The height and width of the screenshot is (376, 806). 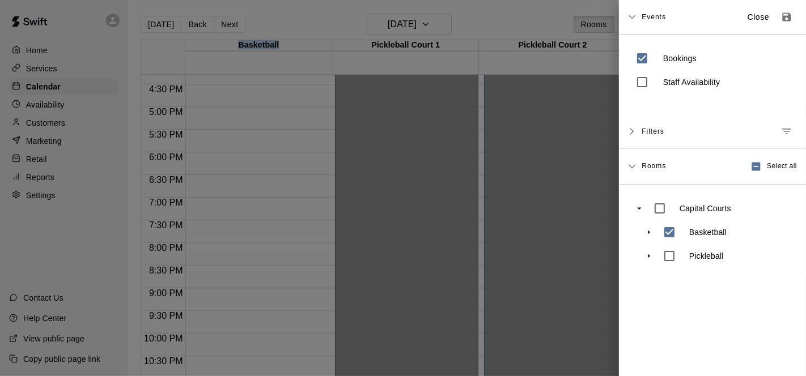 What do you see at coordinates (706, 256) in the screenshot?
I see `p: Pickleball` at bounding box center [706, 256].